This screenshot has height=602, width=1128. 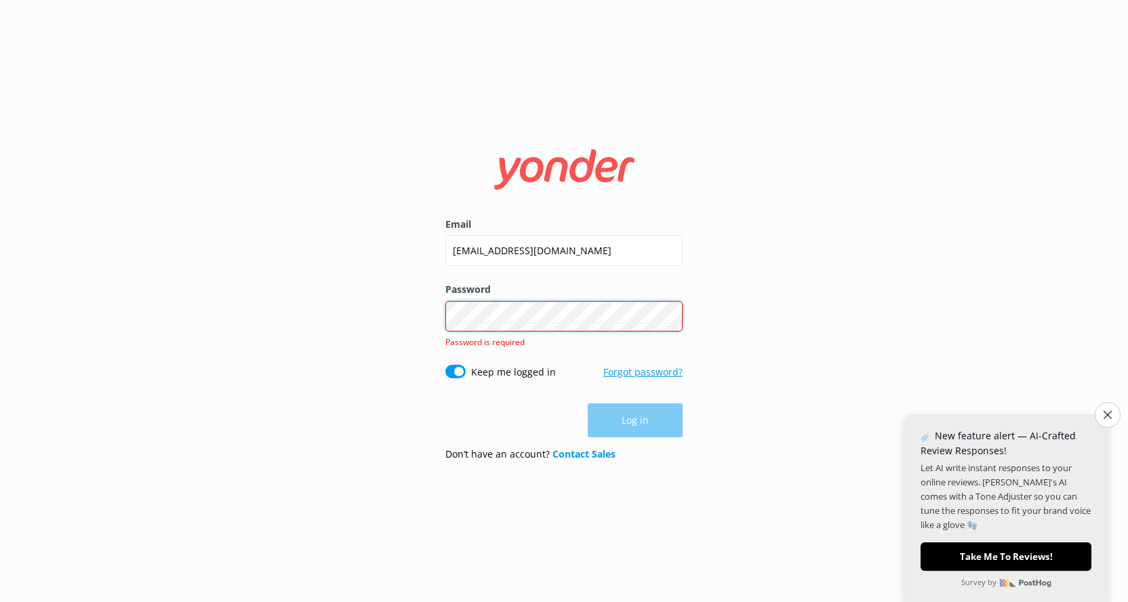 I want to click on label: Email, so click(x=564, y=224).